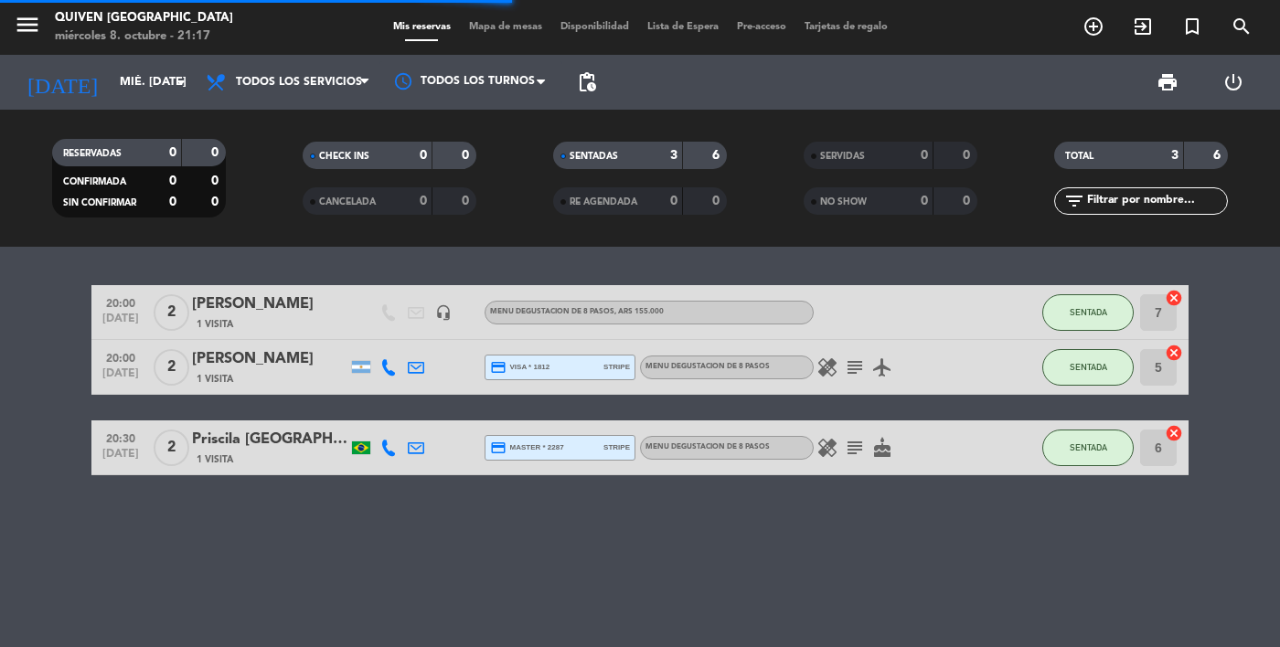 The image size is (1280, 647). What do you see at coordinates (1094, 27) in the screenshot?
I see `i: add_circle_outline` at bounding box center [1094, 27].